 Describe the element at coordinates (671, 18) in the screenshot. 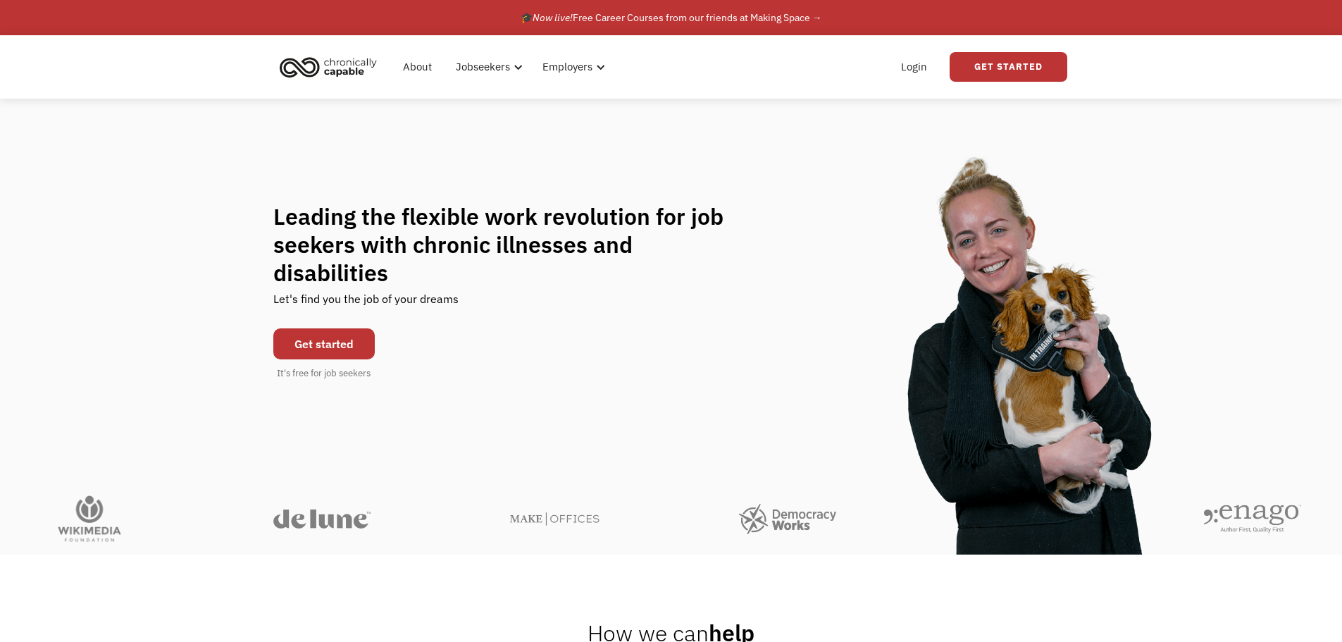

I see `div: 🎓 Free Career Courses from our friends at Making Space →` at that location.